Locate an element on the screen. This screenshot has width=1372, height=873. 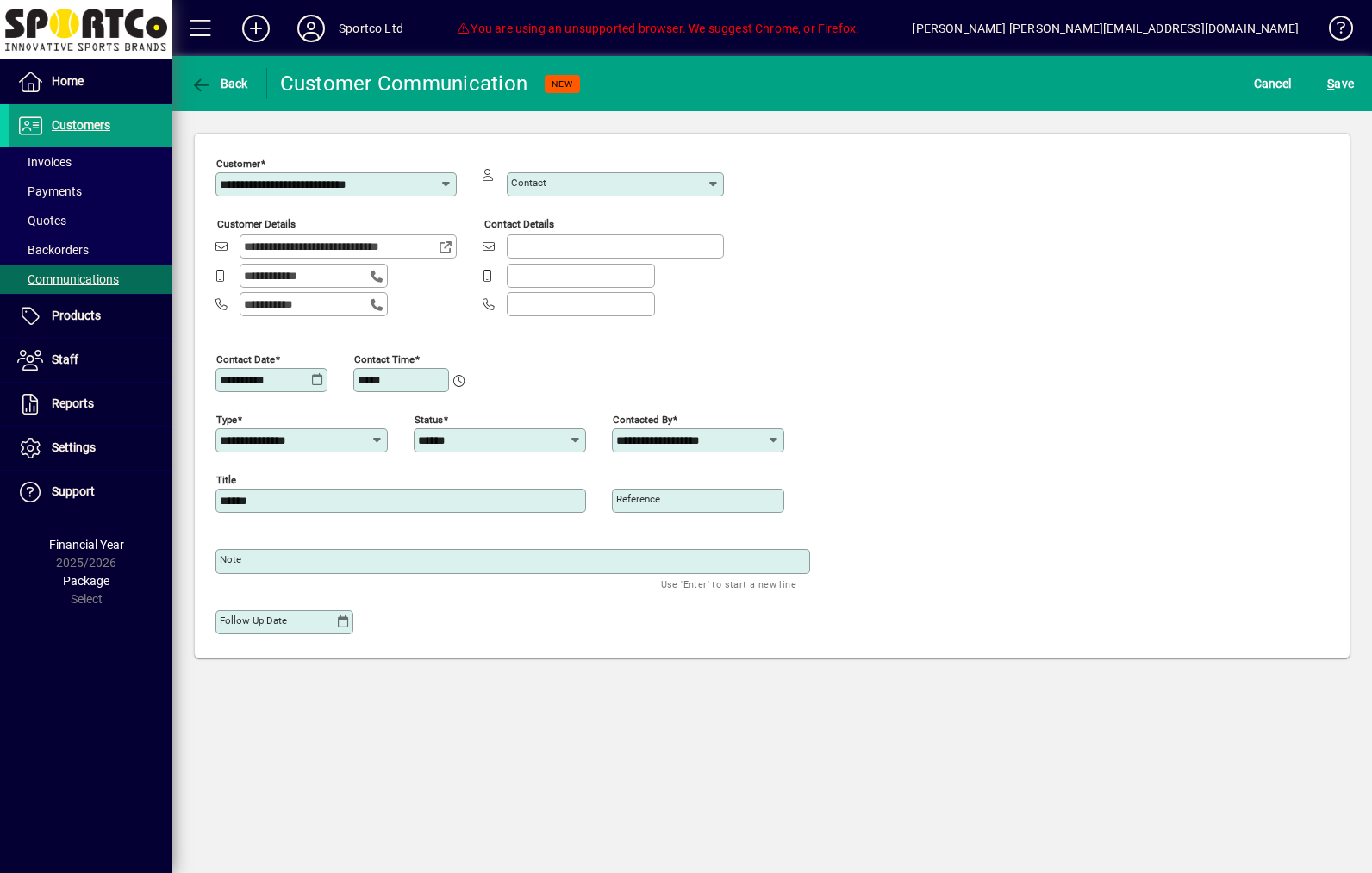
button: Back is located at coordinates (219, 84).